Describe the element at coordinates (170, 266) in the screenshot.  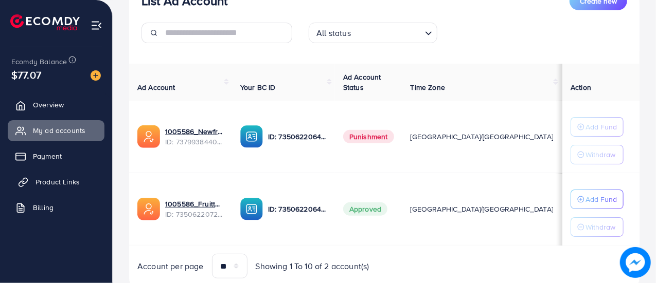
I see `span: Account per page` at that location.